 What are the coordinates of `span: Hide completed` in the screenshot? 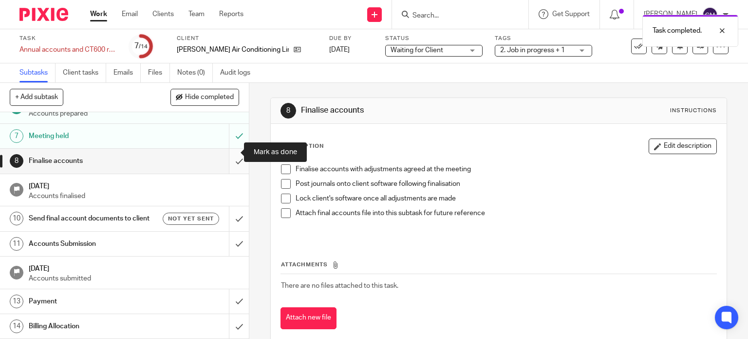 It's located at (209, 97).